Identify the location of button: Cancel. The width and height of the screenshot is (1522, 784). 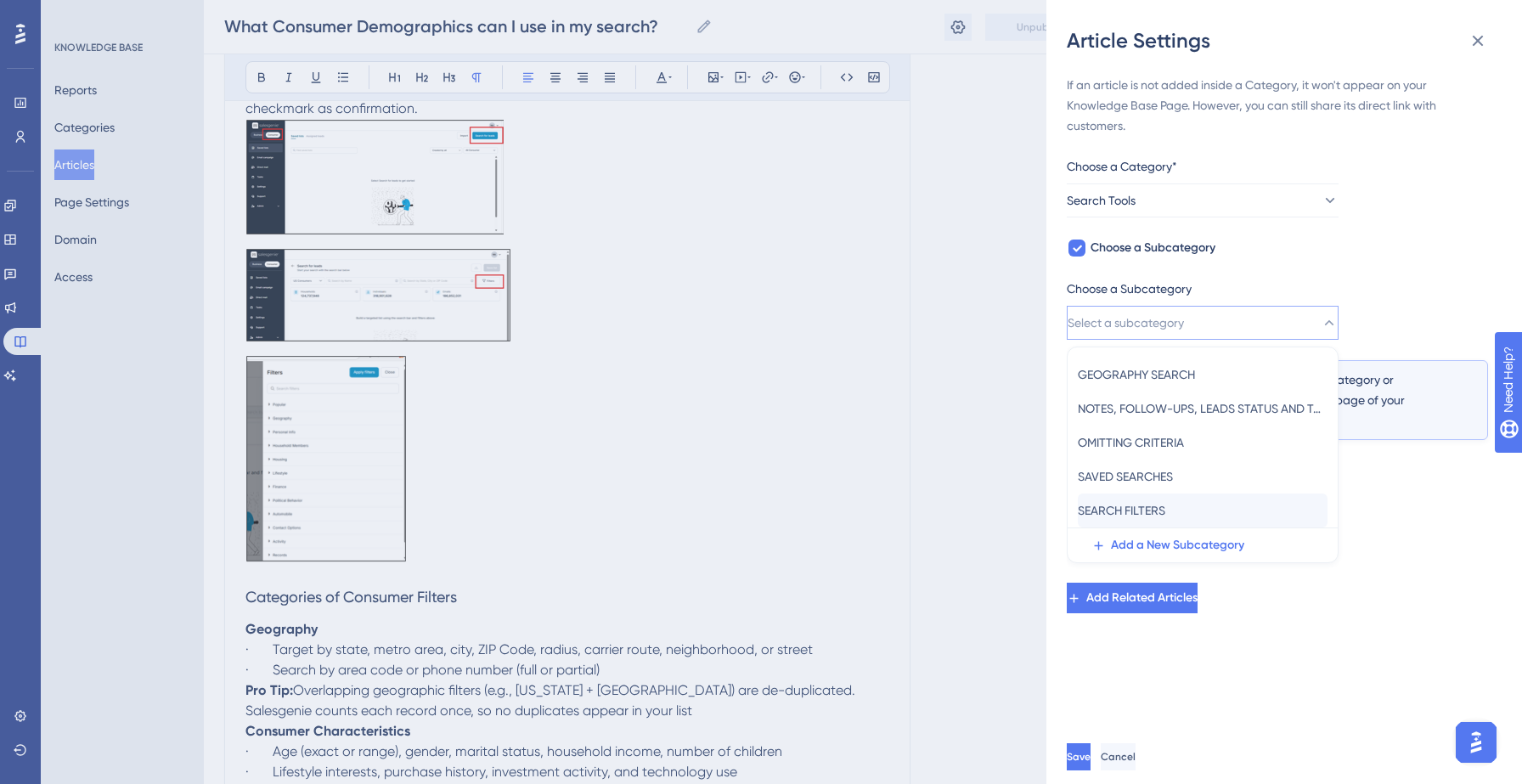
(1118, 756).